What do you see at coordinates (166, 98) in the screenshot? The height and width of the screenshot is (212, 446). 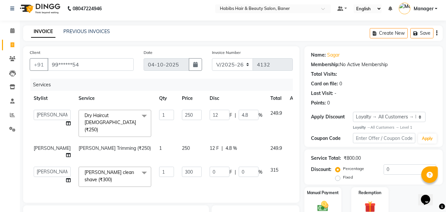 I see `th: Qty` at bounding box center [166, 98].